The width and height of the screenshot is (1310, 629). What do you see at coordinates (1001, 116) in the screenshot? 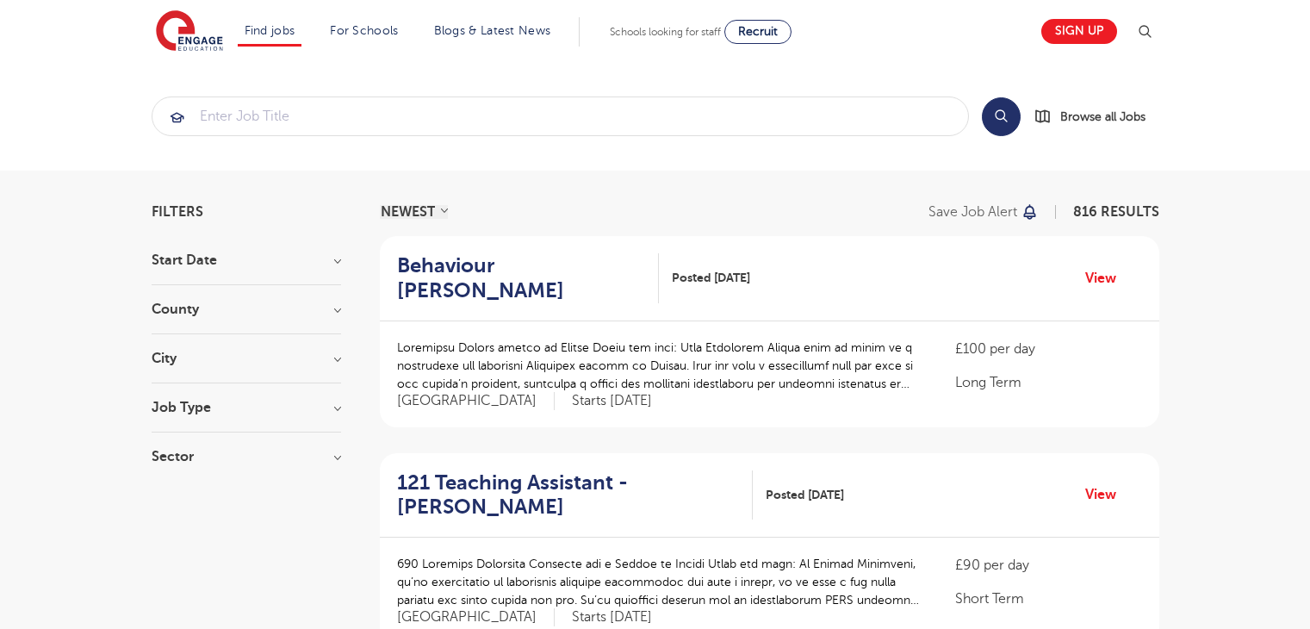
I see `button: Search` at bounding box center [1001, 116].